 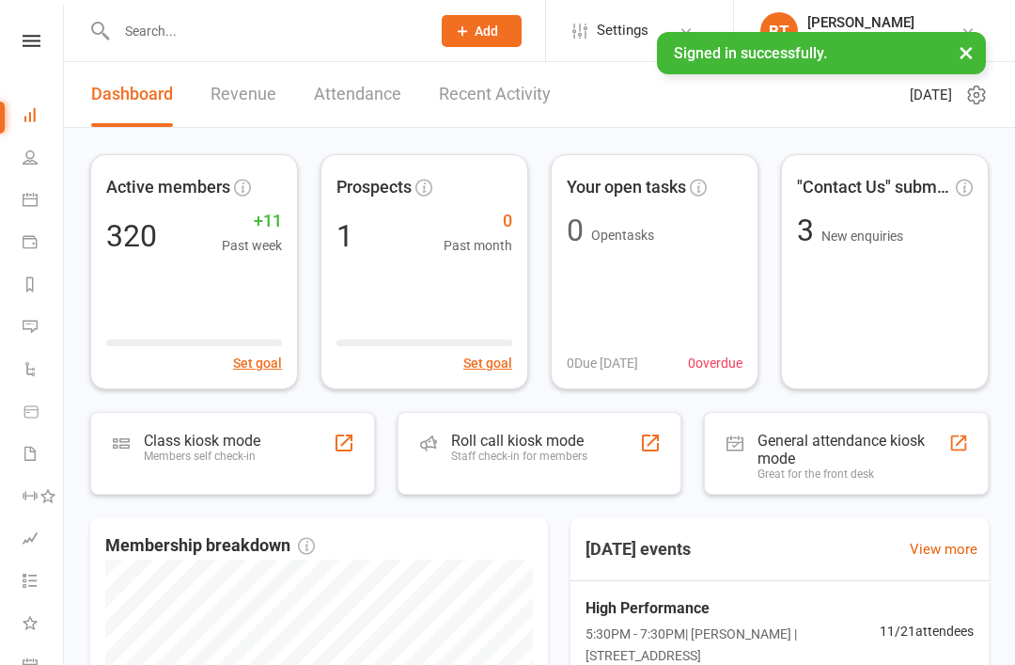 What do you see at coordinates (779, 31) in the screenshot?
I see `div: BT` at bounding box center [779, 31].